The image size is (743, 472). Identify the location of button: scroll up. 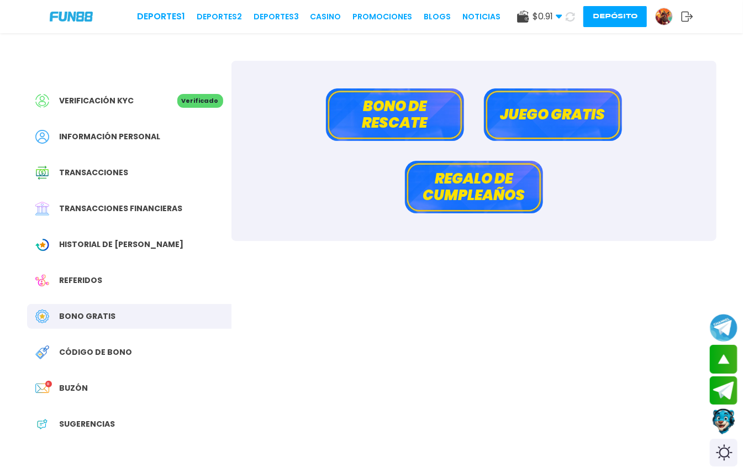
(723, 359).